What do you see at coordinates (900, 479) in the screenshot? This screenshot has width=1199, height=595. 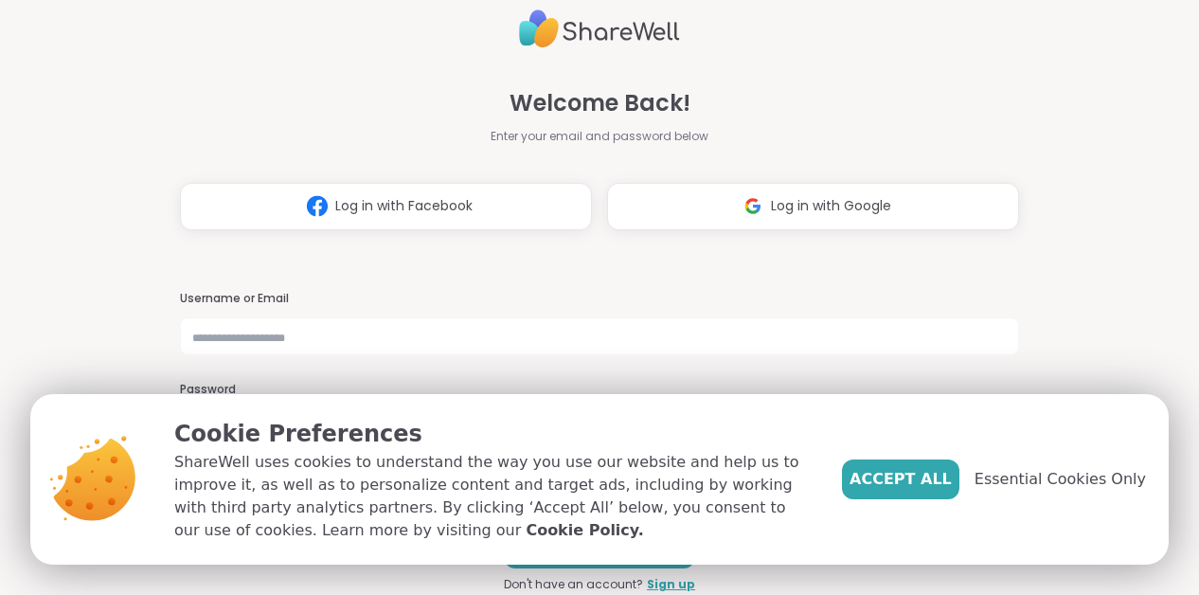 I see `span: Accept All` at bounding box center [900, 479].